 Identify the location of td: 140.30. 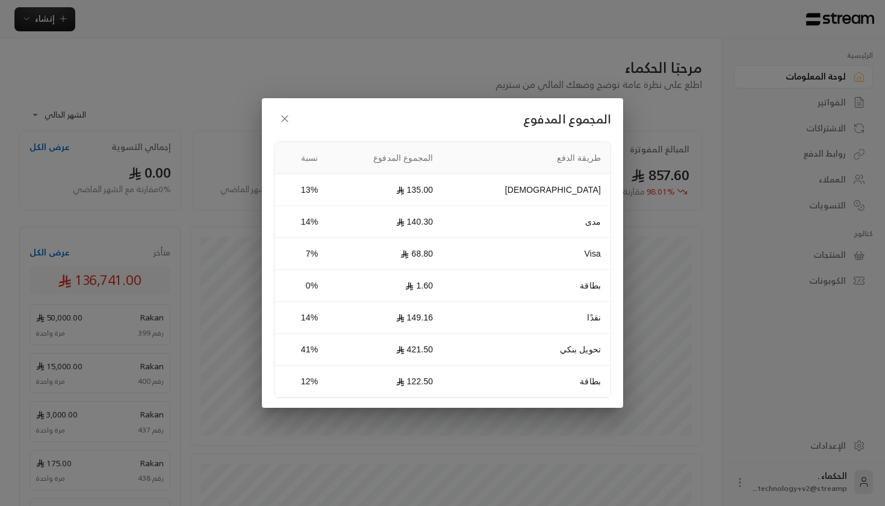
(385, 222).